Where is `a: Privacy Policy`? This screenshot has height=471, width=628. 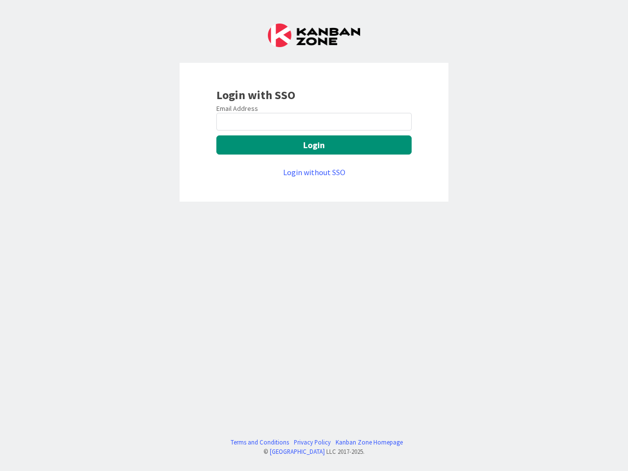
a: Privacy Policy is located at coordinates (312, 442).